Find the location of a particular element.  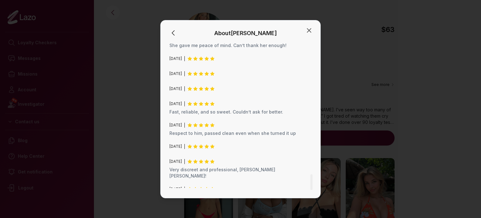

p: Respect to him, passed clean even when she turned it up is located at coordinates (240, 133).